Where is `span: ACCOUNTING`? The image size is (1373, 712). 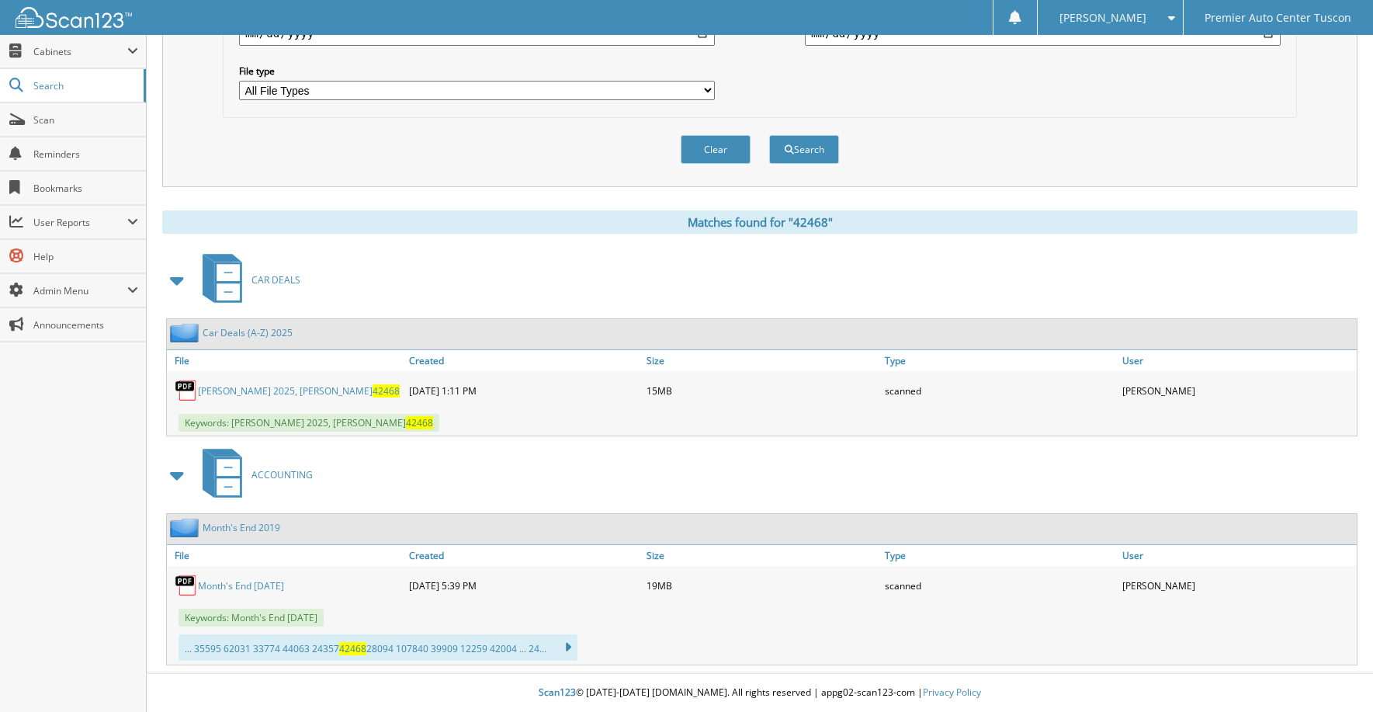 span: ACCOUNTING is located at coordinates (282, 474).